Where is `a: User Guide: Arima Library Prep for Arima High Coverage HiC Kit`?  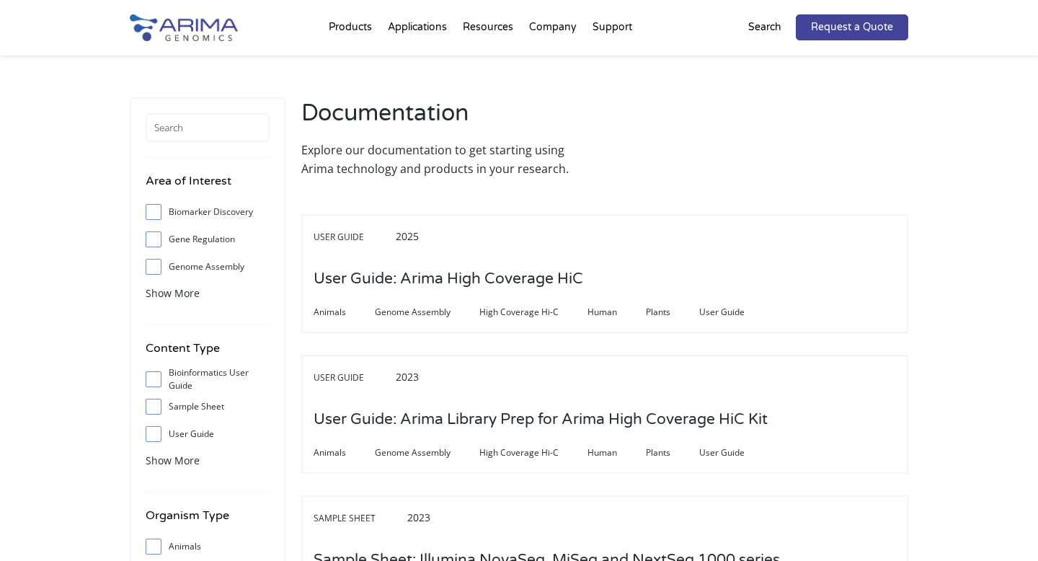 a: User Guide: Arima Library Prep for Arima High Coverage HiC Kit is located at coordinates (541, 420).